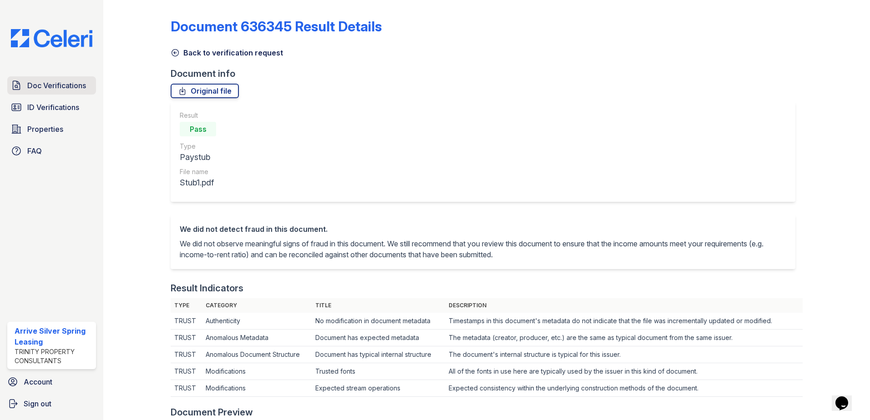 This screenshot has height=420, width=870. Describe the element at coordinates (186, 306) in the screenshot. I see `th: Type` at that location.